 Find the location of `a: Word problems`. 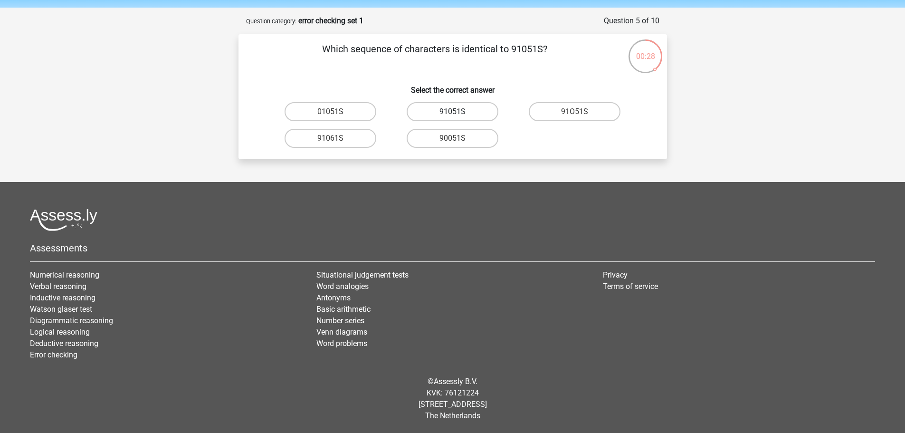

a: Word problems is located at coordinates (342, 343).